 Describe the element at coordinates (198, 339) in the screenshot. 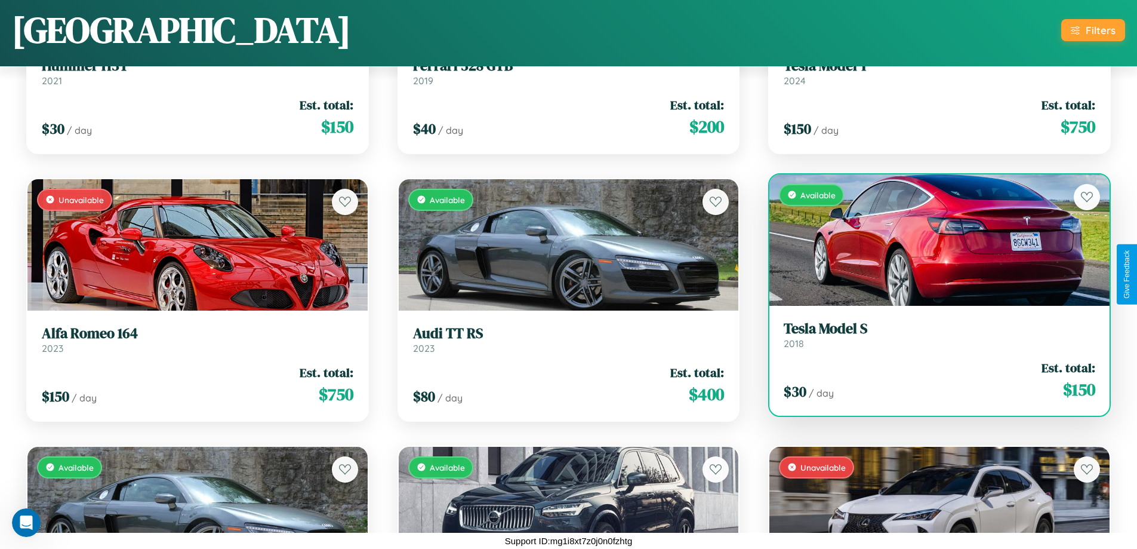

I see `a: Alfa Romeo 1642023` at that location.